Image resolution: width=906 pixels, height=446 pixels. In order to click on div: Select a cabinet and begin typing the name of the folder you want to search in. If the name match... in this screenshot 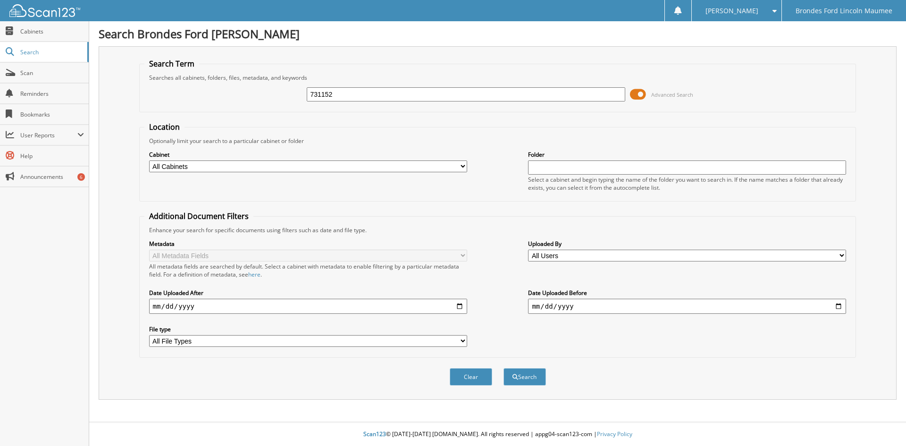, I will do `click(687, 184)`.